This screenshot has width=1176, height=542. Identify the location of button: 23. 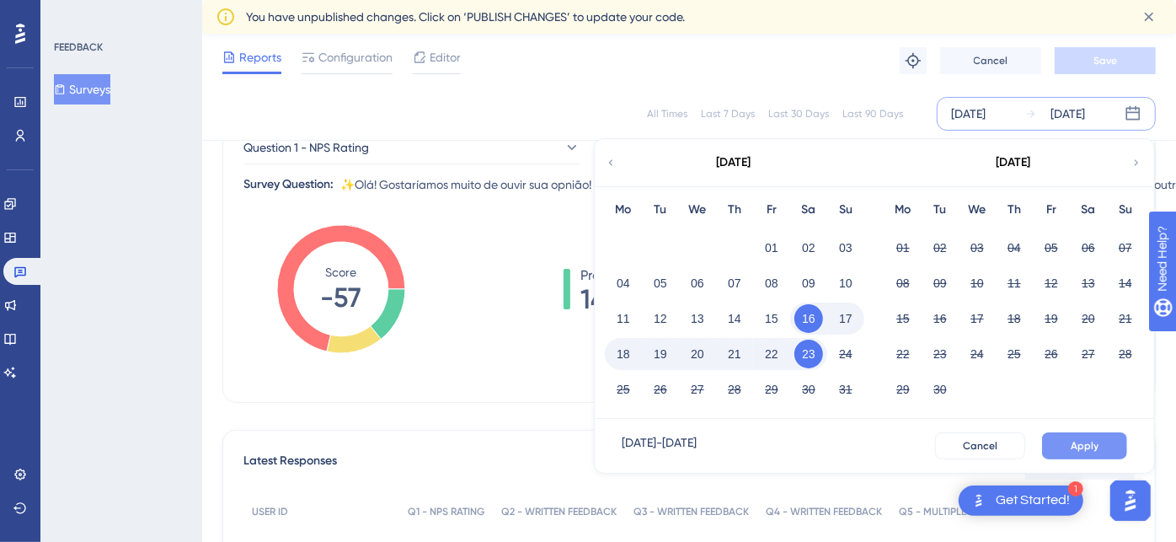
(809, 354).